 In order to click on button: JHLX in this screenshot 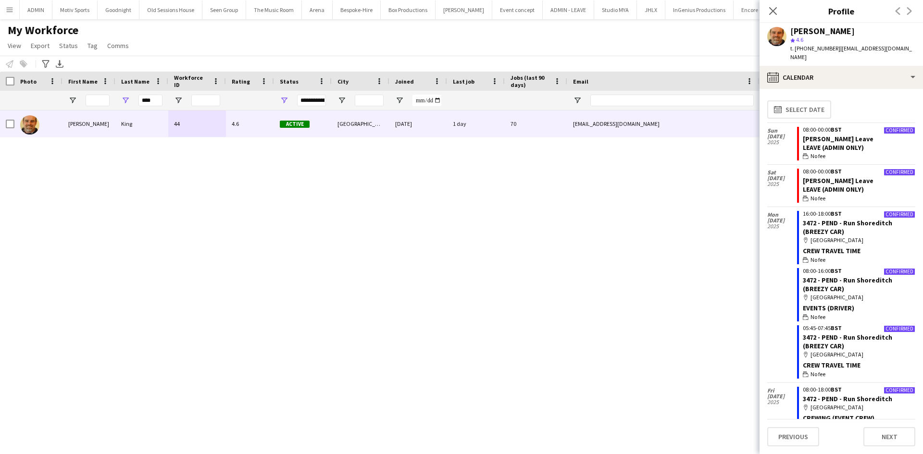, I will do `click(651, 10)`.